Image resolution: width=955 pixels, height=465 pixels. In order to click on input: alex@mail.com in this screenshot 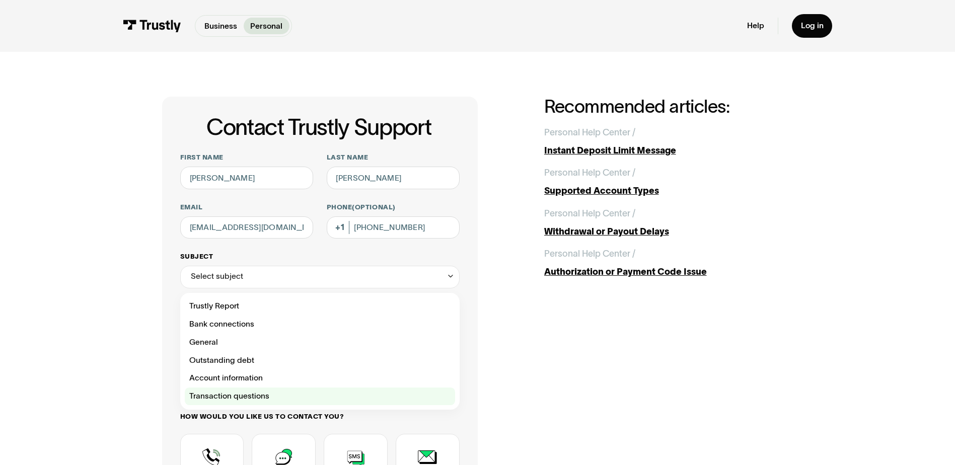, I will do `click(247, 228)`.